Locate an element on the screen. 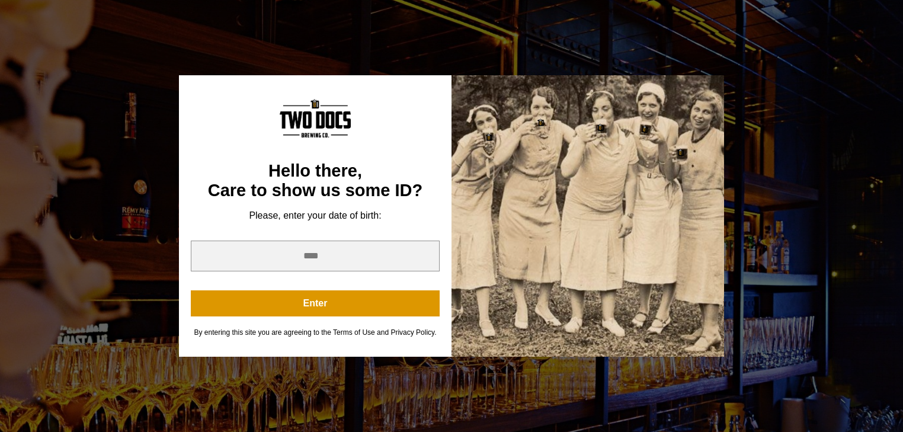  div: Hello there, Care to show us some ID? is located at coordinates (315, 181).